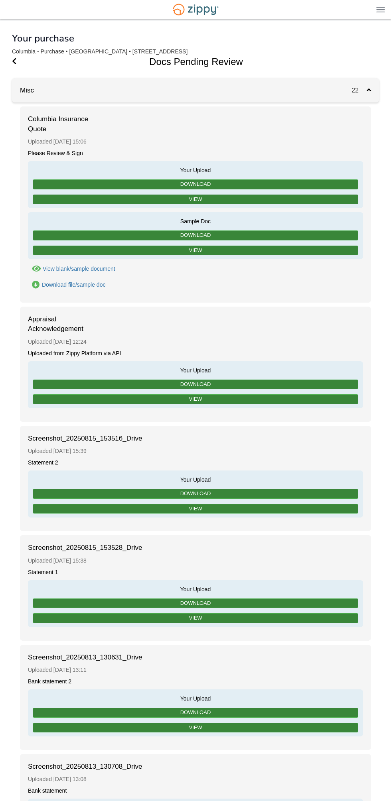  Describe the element at coordinates (68, 767) in the screenshot. I see `span: Screenshot_20250813_130708_Drive` at that location.